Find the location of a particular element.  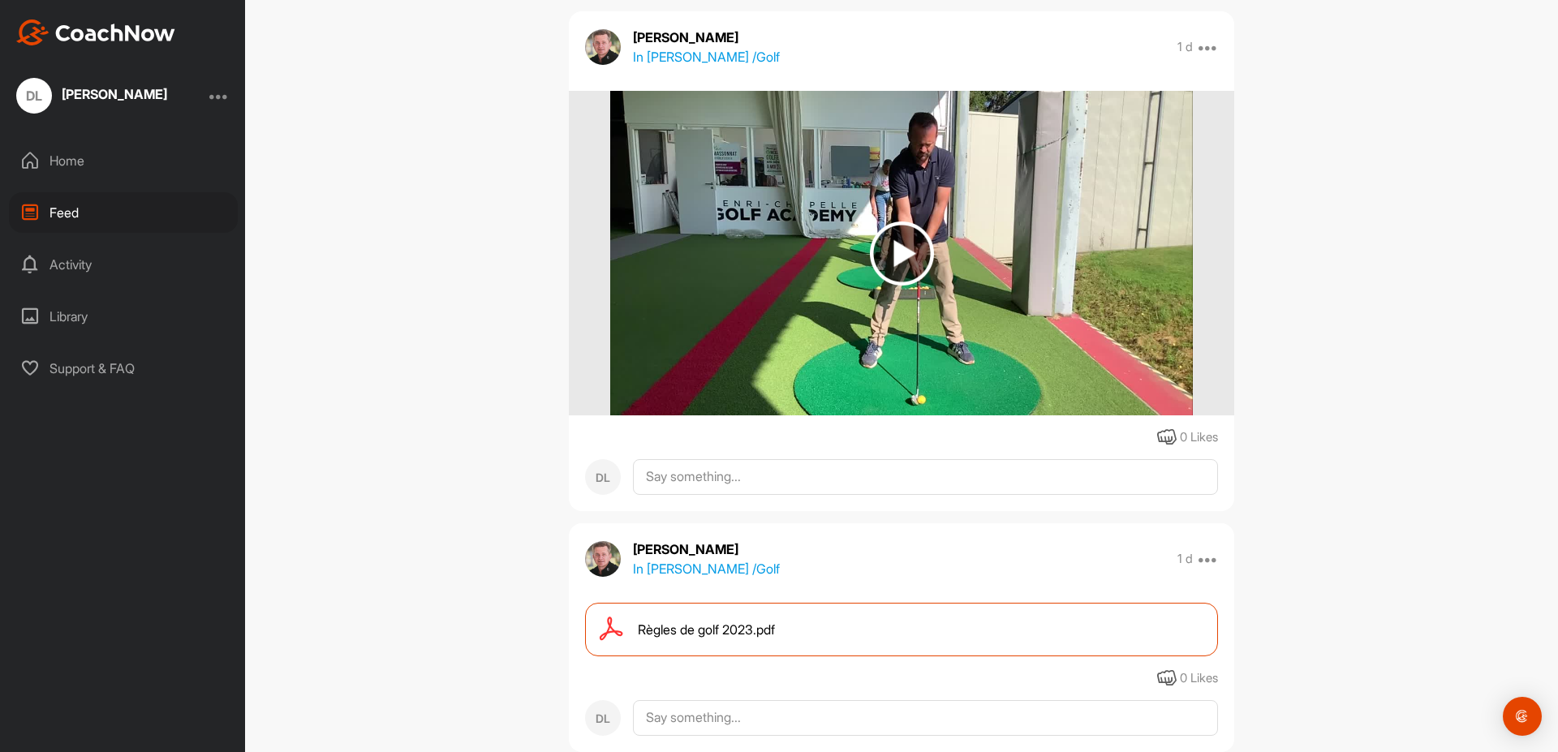

div: Support & FAQ is located at coordinates (123, 368).